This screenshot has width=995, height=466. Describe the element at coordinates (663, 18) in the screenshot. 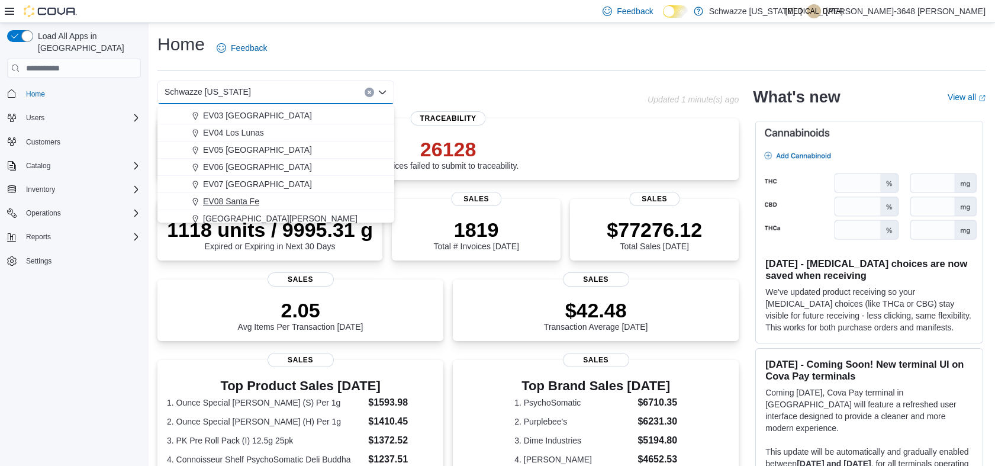

I see `span: Dark Mode` at that location.